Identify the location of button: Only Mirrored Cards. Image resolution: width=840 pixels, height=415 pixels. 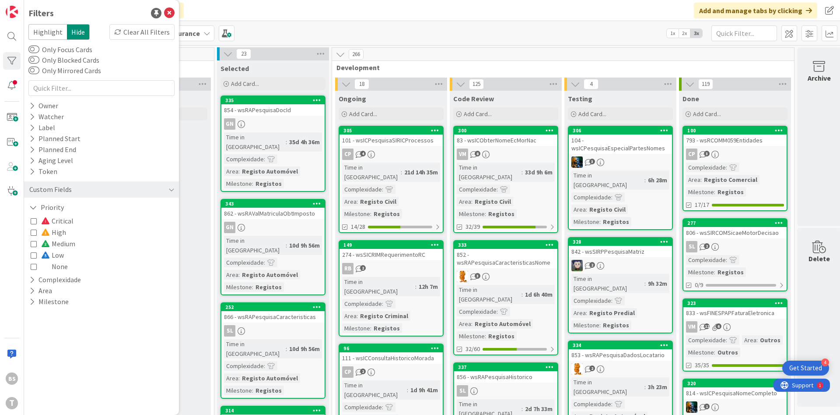
(34, 70).